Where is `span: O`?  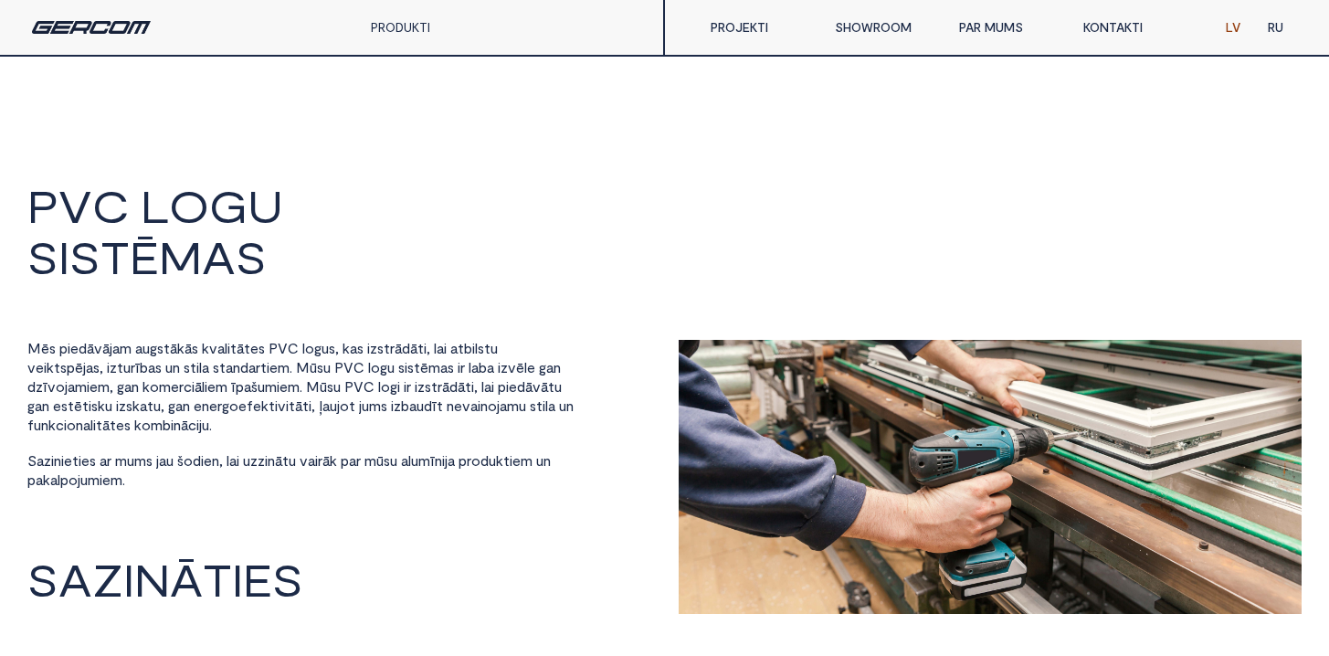 span: O is located at coordinates (189, 206).